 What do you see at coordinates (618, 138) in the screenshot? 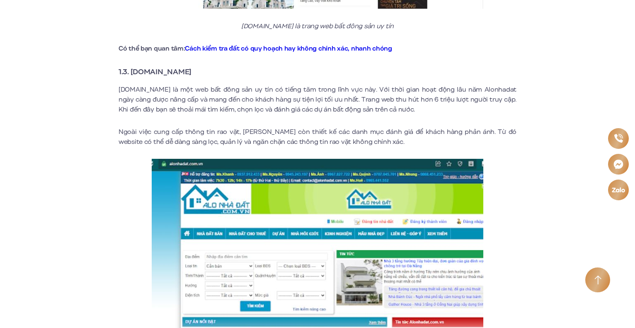
I see `img: Phone icon` at bounding box center [618, 138].